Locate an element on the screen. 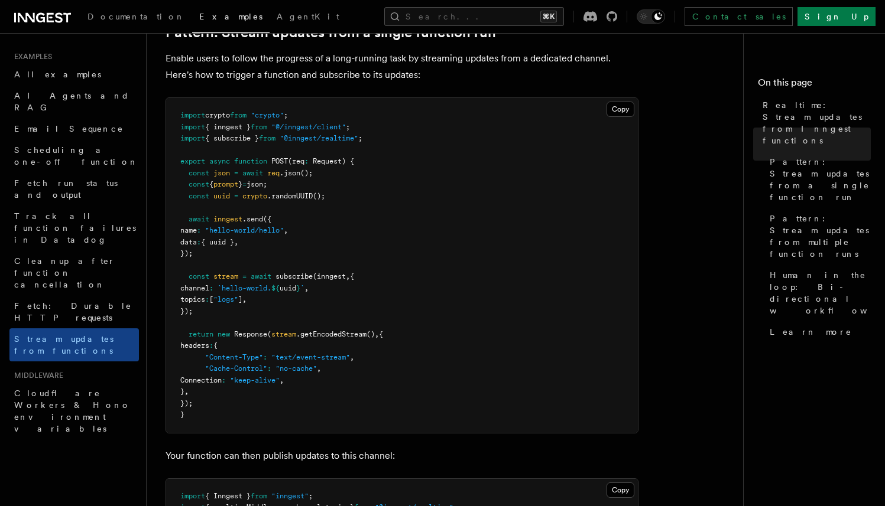 This screenshot has width=885, height=506. span: "@inngest/realtime" is located at coordinates (319, 138).